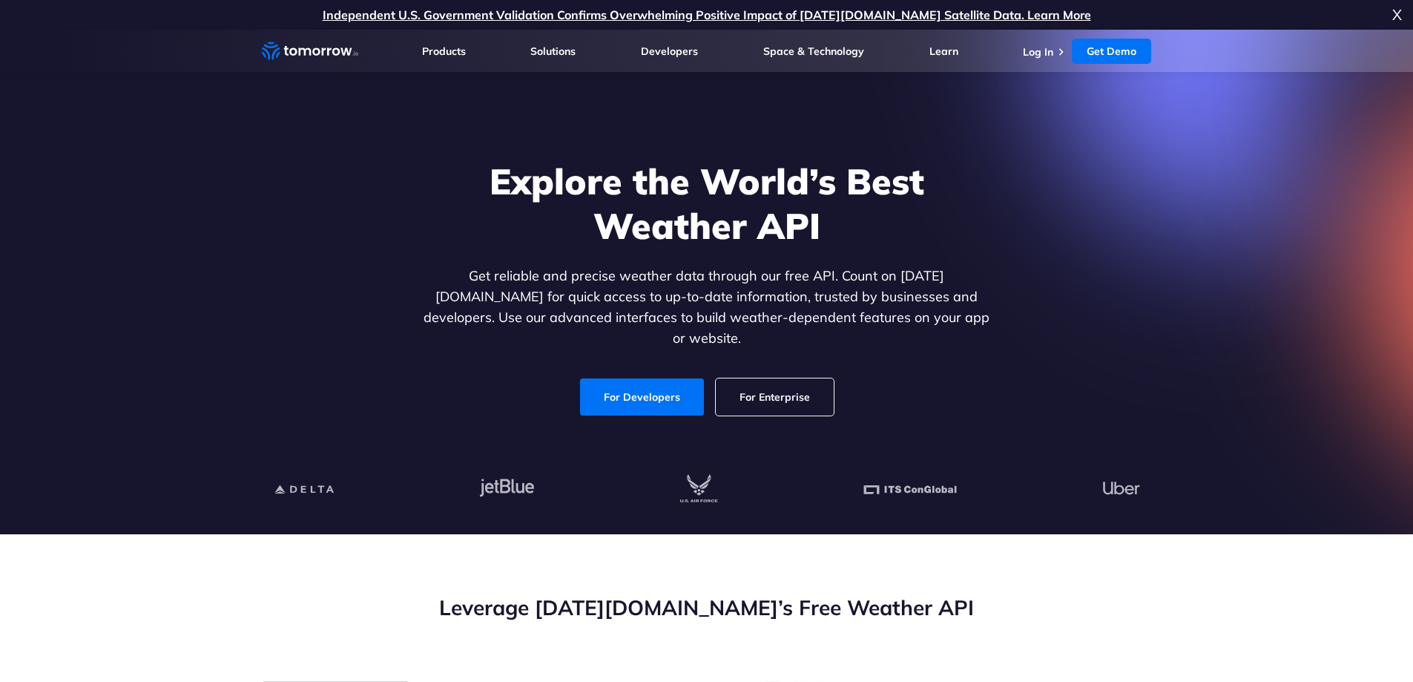 Image resolution: width=1413 pixels, height=682 pixels. What do you see at coordinates (774, 397) in the screenshot?
I see `a: For Enterprise` at bounding box center [774, 397].